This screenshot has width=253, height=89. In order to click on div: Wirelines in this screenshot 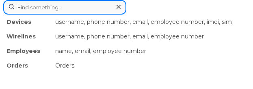, I will do `click(28, 36)`.